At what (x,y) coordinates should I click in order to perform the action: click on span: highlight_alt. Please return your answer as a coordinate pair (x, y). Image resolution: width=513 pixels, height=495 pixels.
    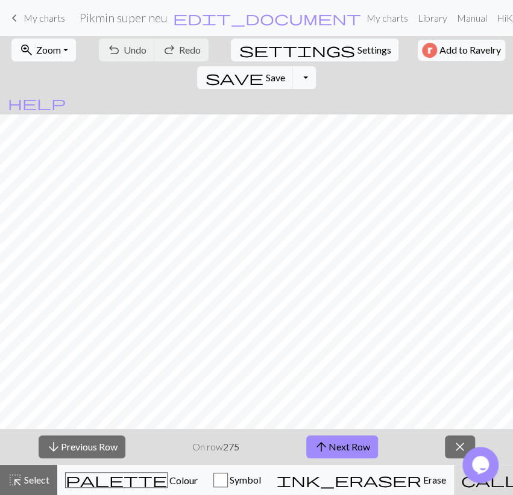
    Looking at the image, I should click on (15, 480).